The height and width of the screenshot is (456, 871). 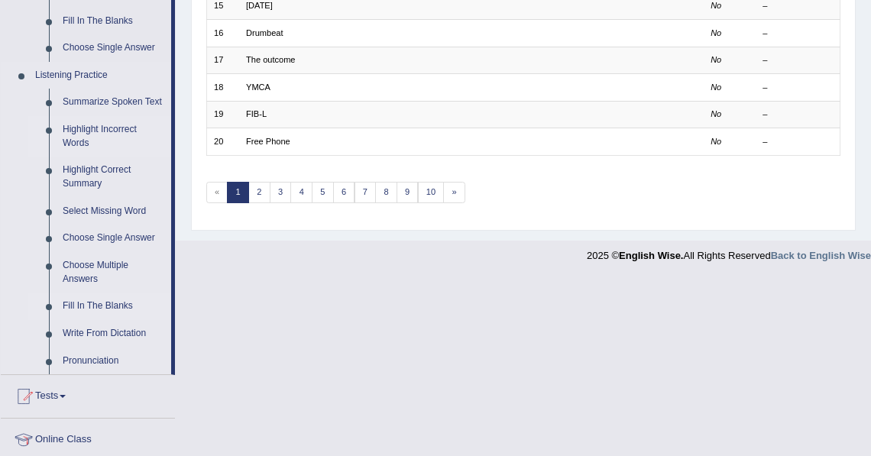 What do you see at coordinates (821, 255) in the screenshot?
I see `strong: Back to English Wise` at bounding box center [821, 255].